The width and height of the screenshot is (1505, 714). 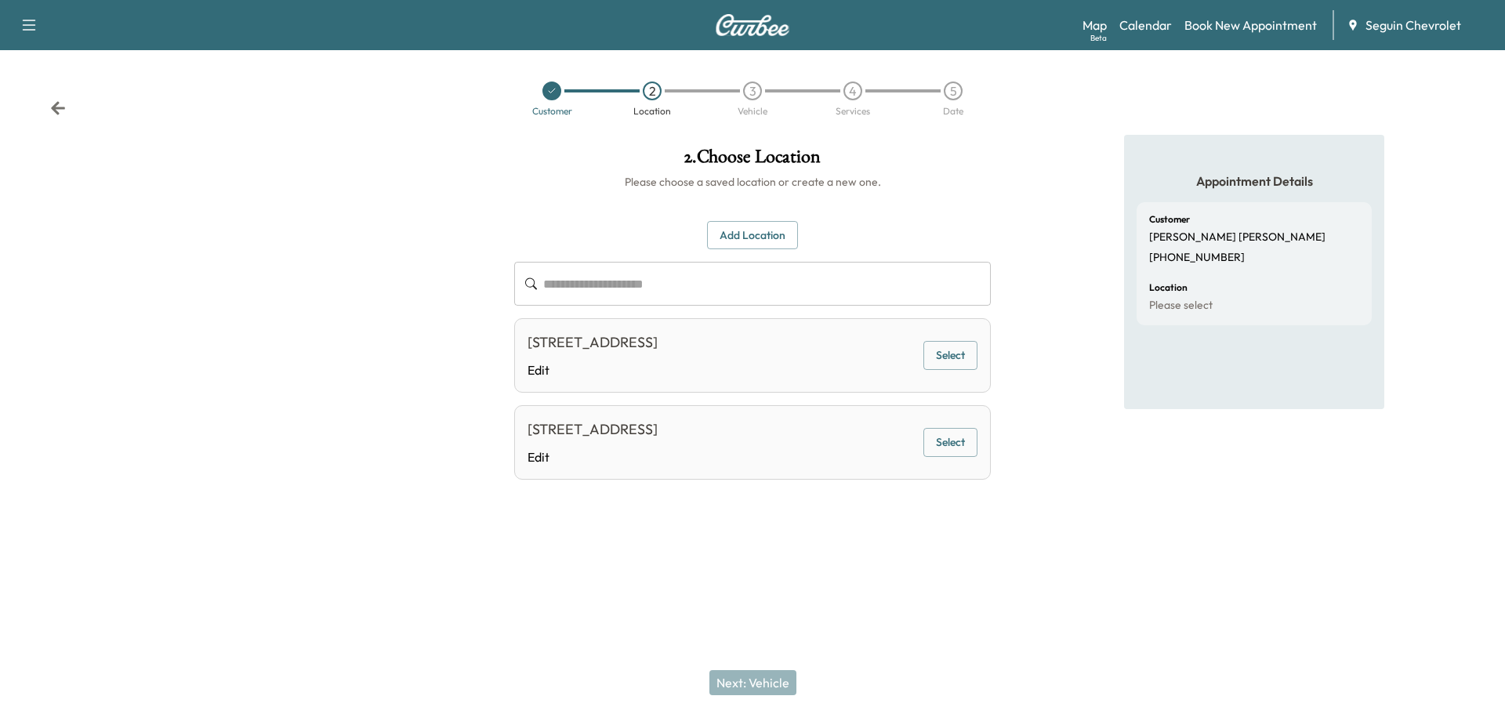 What do you see at coordinates (752, 25) in the screenshot?
I see `img: Curbee Logo` at bounding box center [752, 25].